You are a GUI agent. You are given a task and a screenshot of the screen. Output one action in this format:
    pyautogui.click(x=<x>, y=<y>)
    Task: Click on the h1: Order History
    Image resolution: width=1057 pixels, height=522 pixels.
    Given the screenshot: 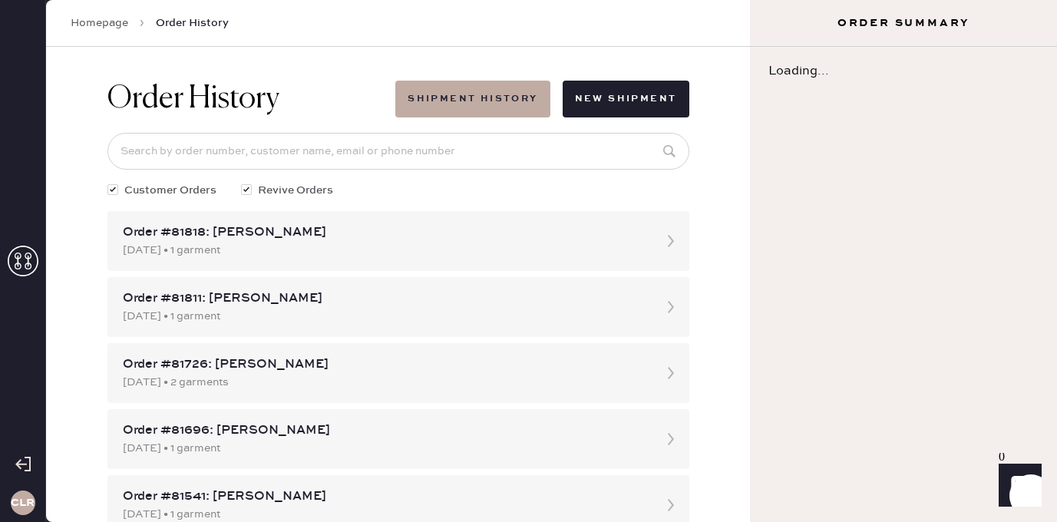 What is the action you would take?
    pyautogui.click(x=193, y=99)
    